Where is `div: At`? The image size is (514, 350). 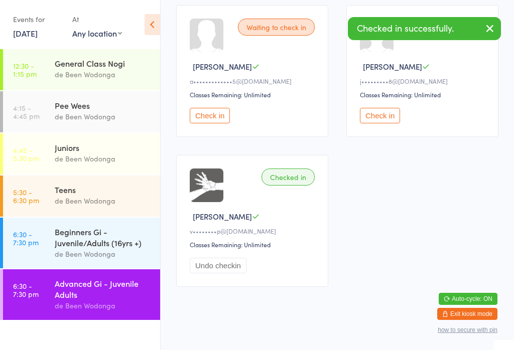
div: At is located at coordinates (97, 19).